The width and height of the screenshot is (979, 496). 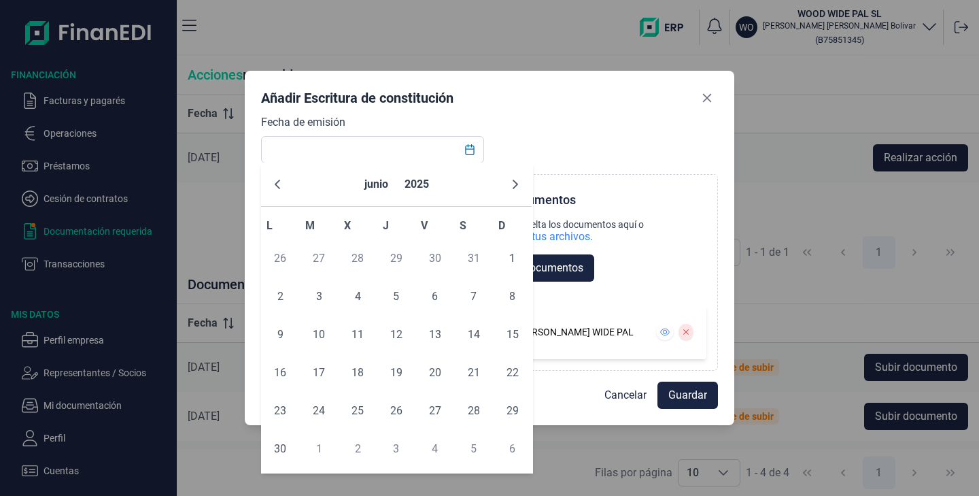 What do you see at coordinates (516, 184) in the screenshot?
I see `button: Next Month` at bounding box center [516, 184].